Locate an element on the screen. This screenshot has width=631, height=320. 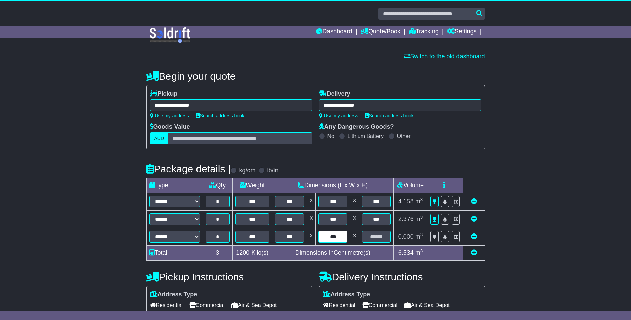
label: lb/in is located at coordinates (272, 170).